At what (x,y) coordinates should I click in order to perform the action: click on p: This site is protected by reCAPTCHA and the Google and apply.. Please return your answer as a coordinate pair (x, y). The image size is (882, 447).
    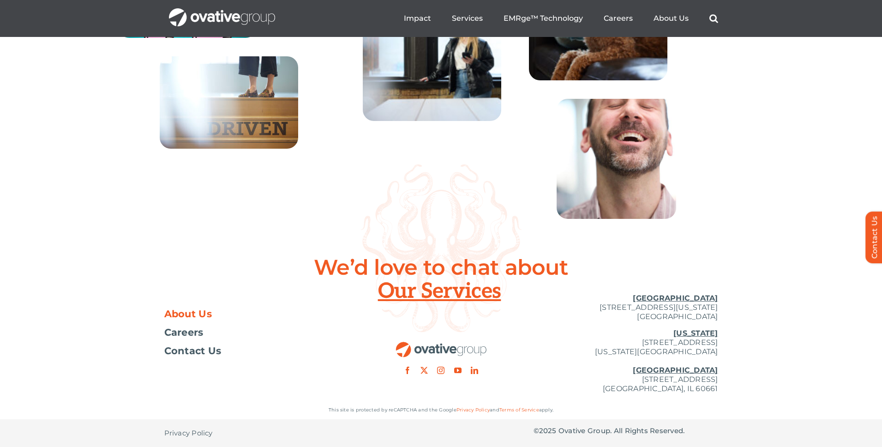
    Looking at the image, I should click on (441, 410).